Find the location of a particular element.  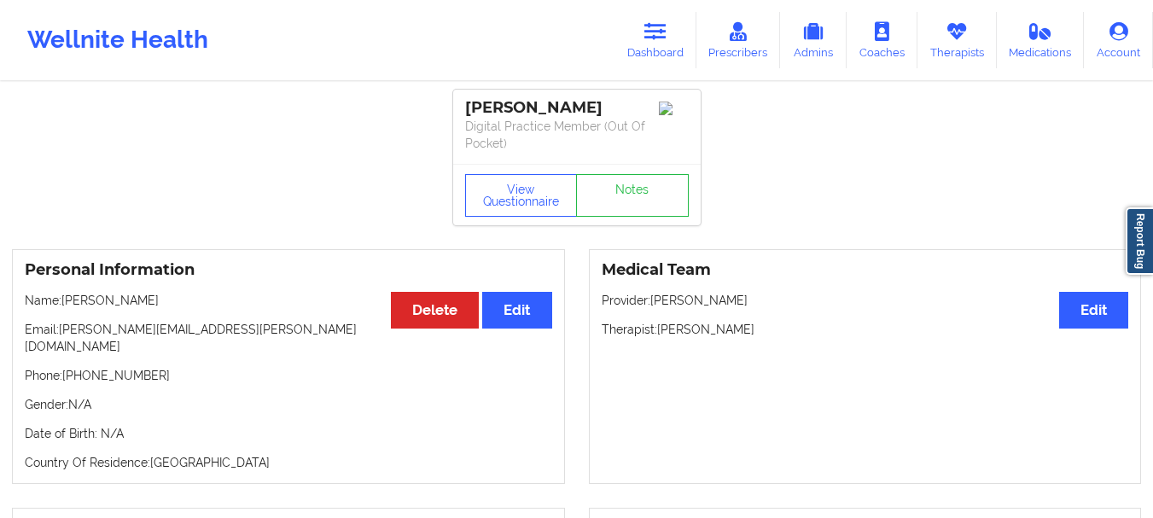

a: Admins is located at coordinates (814, 40).